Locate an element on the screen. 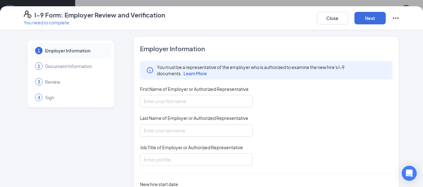 This screenshot has height=187, width=423. button: Close is located at coordinates (332, 18).